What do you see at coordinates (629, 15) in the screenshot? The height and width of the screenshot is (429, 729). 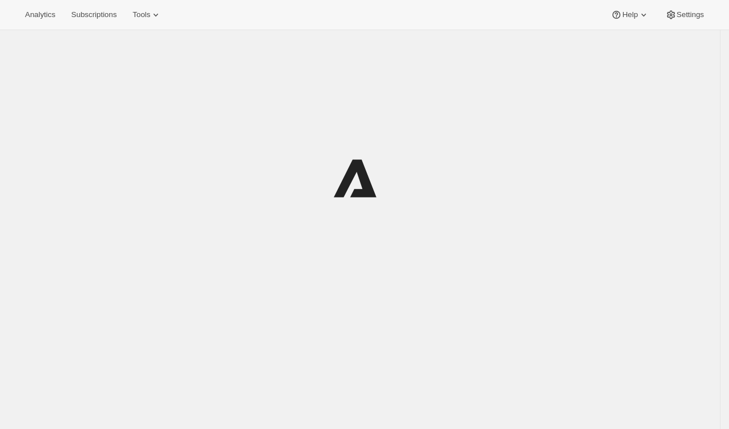 I see `button: Help` at bounding box center [629, 15].